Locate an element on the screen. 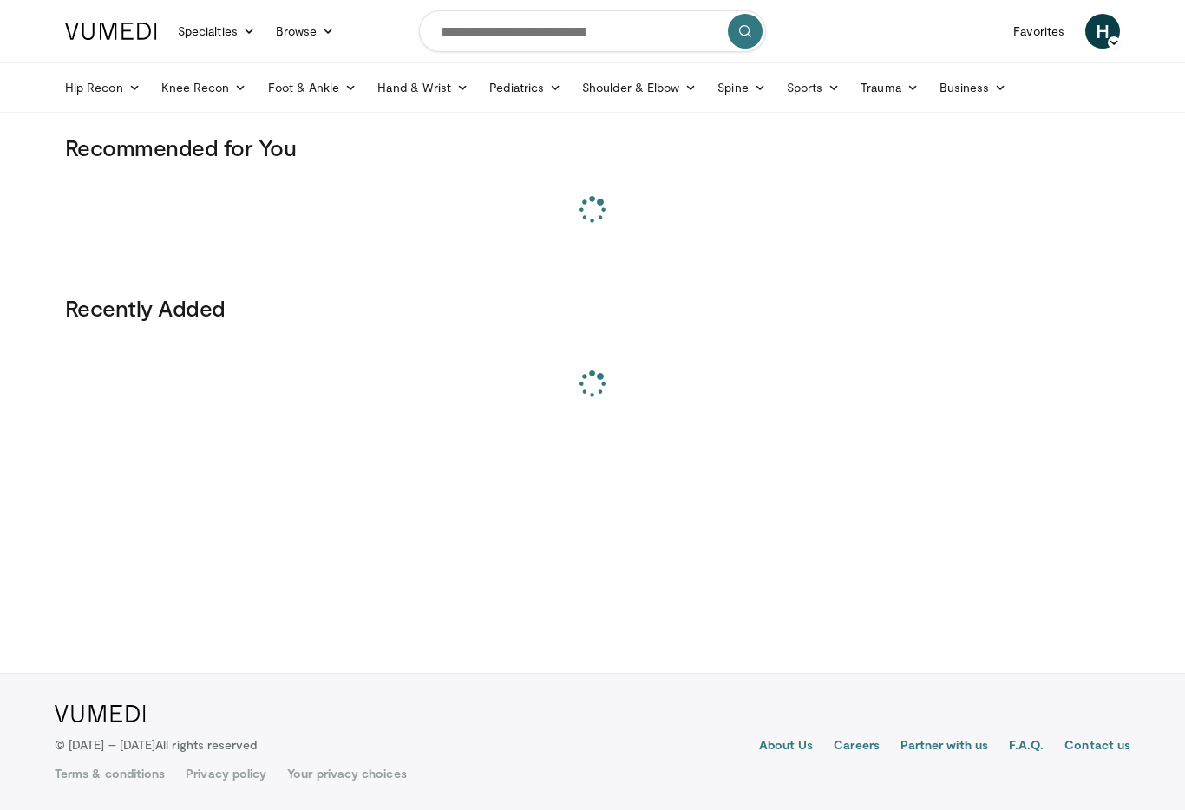 The height and width of the screenshot is (810, 1185). a: Hip Recon is located at coordinates (102, 88).